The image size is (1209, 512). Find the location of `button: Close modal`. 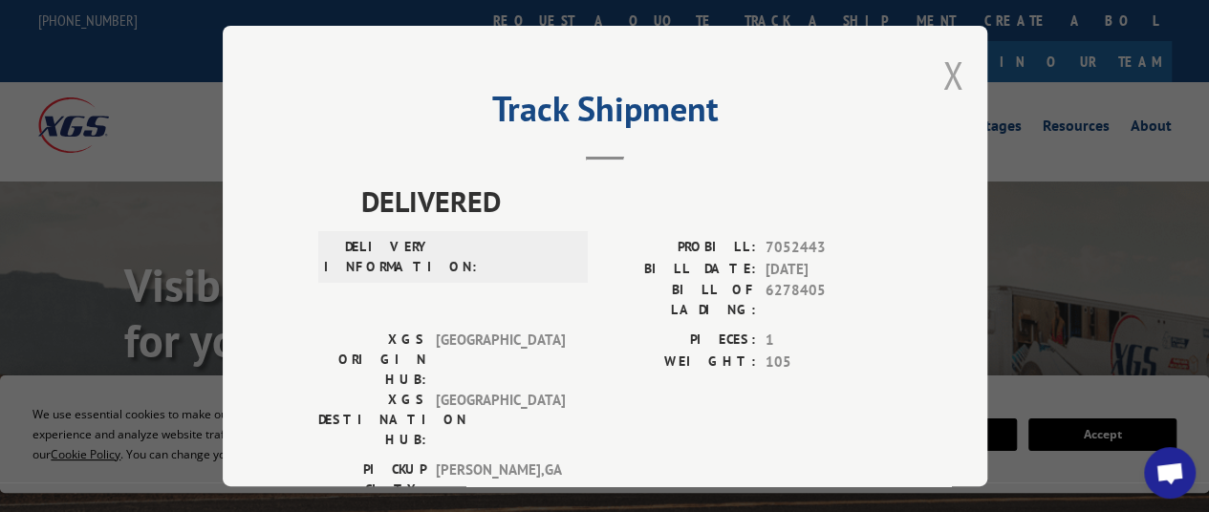

button: Close modal is located at coordinates (953, 75).